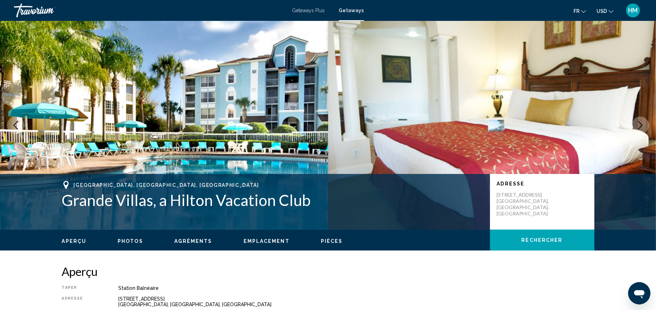 The width and height of the screenshot is (656, 310). Describe the element at coordinates (267, 241) in the screenshot. I see `button: Emplacement` at that location.